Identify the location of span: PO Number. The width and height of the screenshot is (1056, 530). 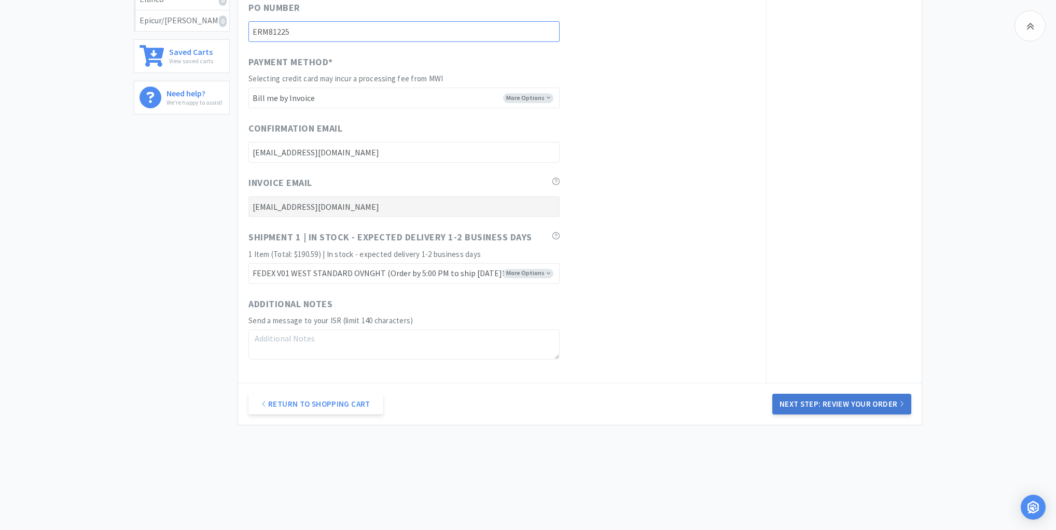
(274, 8).